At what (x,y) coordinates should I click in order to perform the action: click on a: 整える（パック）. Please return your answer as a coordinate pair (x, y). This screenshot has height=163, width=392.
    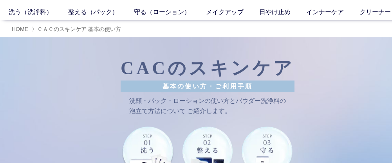
    Looking at the image, I should click on (101, 12).